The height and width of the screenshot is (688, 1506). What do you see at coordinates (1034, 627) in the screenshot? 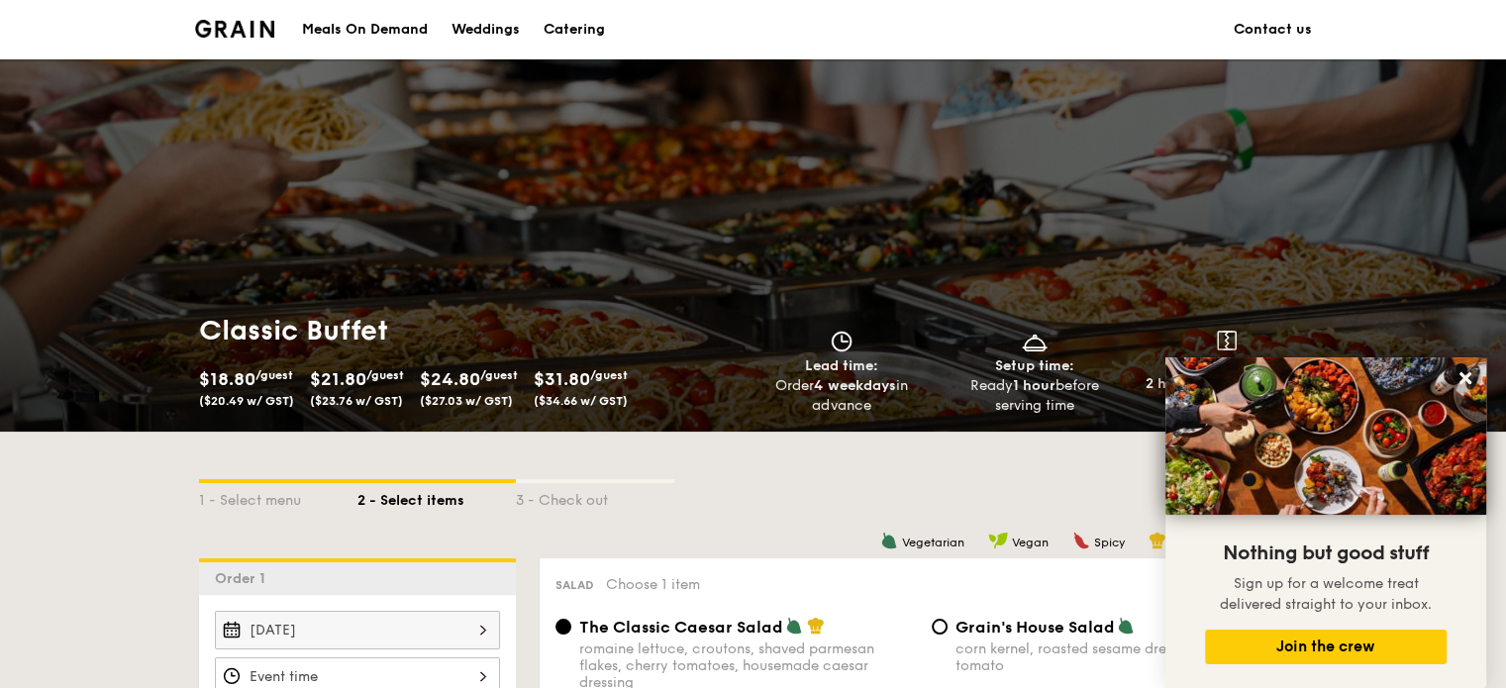
I see `span: Grain's House Salad` at bounding box center [1034, 627].